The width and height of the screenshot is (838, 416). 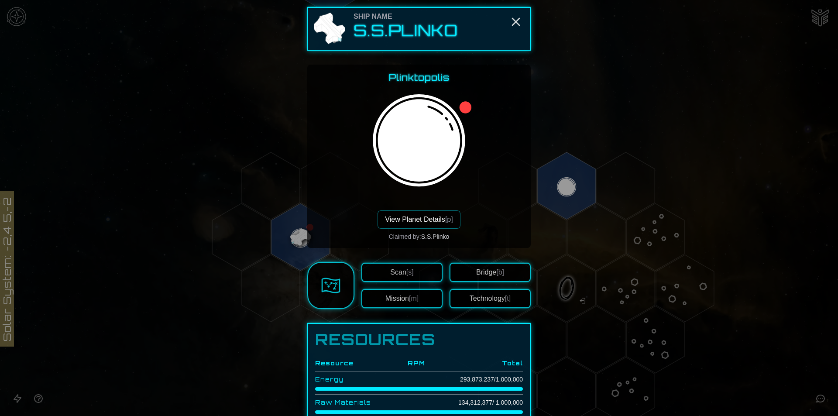 What do you see at coordinates (474, 402) in the screenshot?
I see `td: 134,312,377 / 1,000,000` at bounding box center [474, 402].